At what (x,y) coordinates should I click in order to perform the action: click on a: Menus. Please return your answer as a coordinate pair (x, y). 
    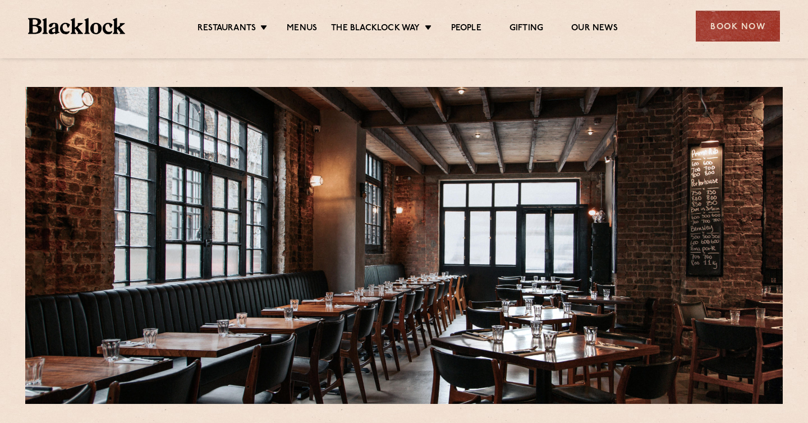
    Looking at the image, I should click on (302, 29).